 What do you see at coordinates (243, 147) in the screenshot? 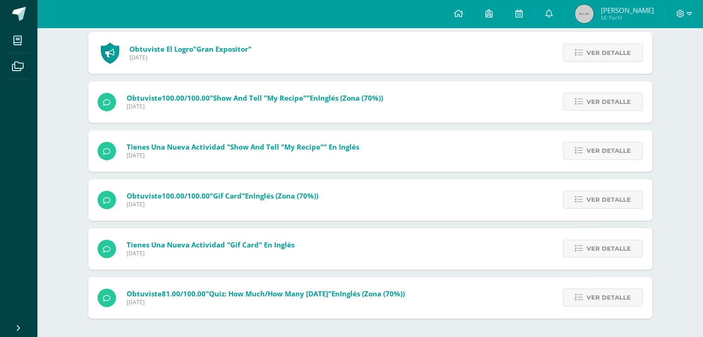
I see `span: Tienes una nueva actividad "Show and Tell "My Recipe"" En Inglés` at bounding box center [243, 147].